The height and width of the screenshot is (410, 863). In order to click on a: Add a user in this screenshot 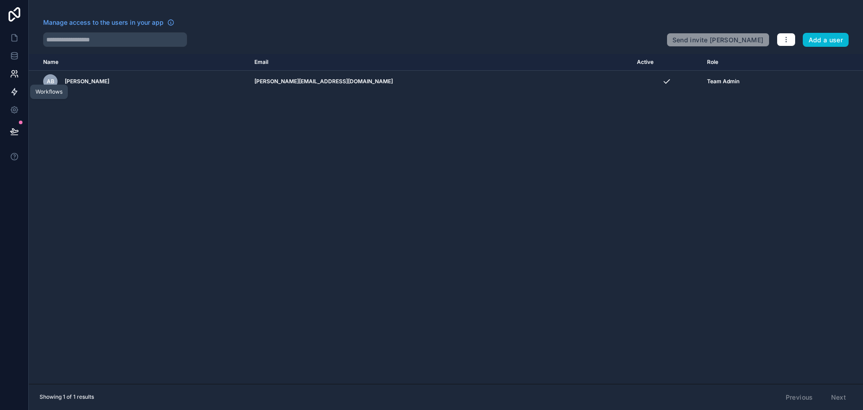, I will do `click(826, 40)`.